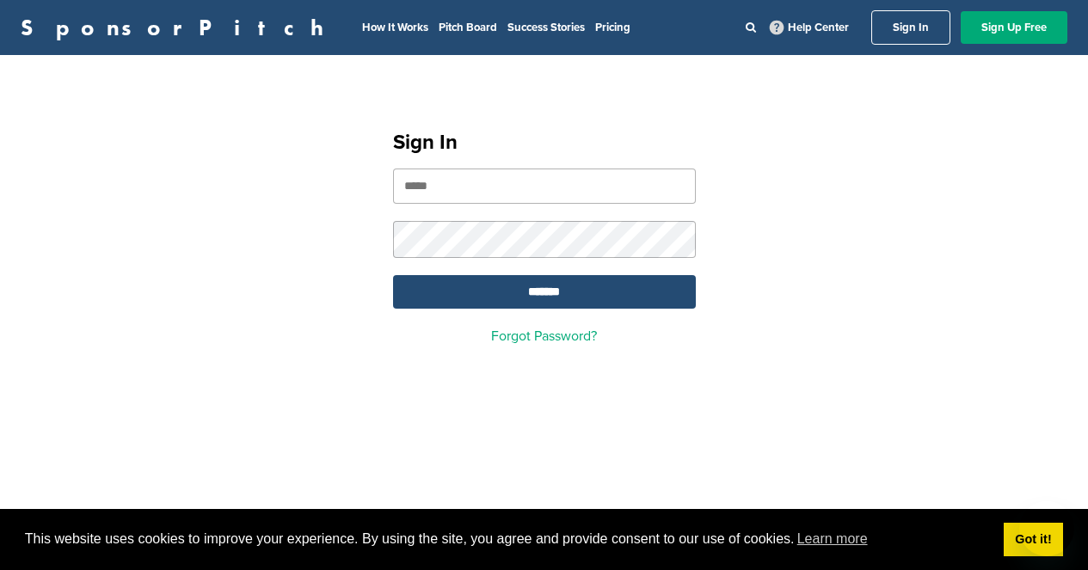 The image size is (1088, 570). What do you see at coordinates (833, 539) in the screenshot?
I see `a: learn more about cookies` at bounding box center [833, 539].